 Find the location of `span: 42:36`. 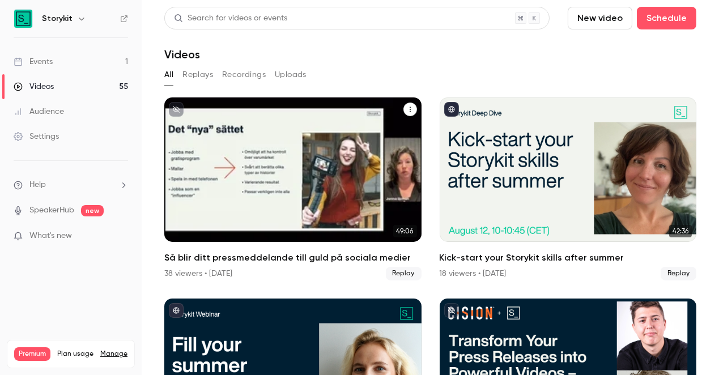

span: 42:36 is located at coordinates (680, 231).